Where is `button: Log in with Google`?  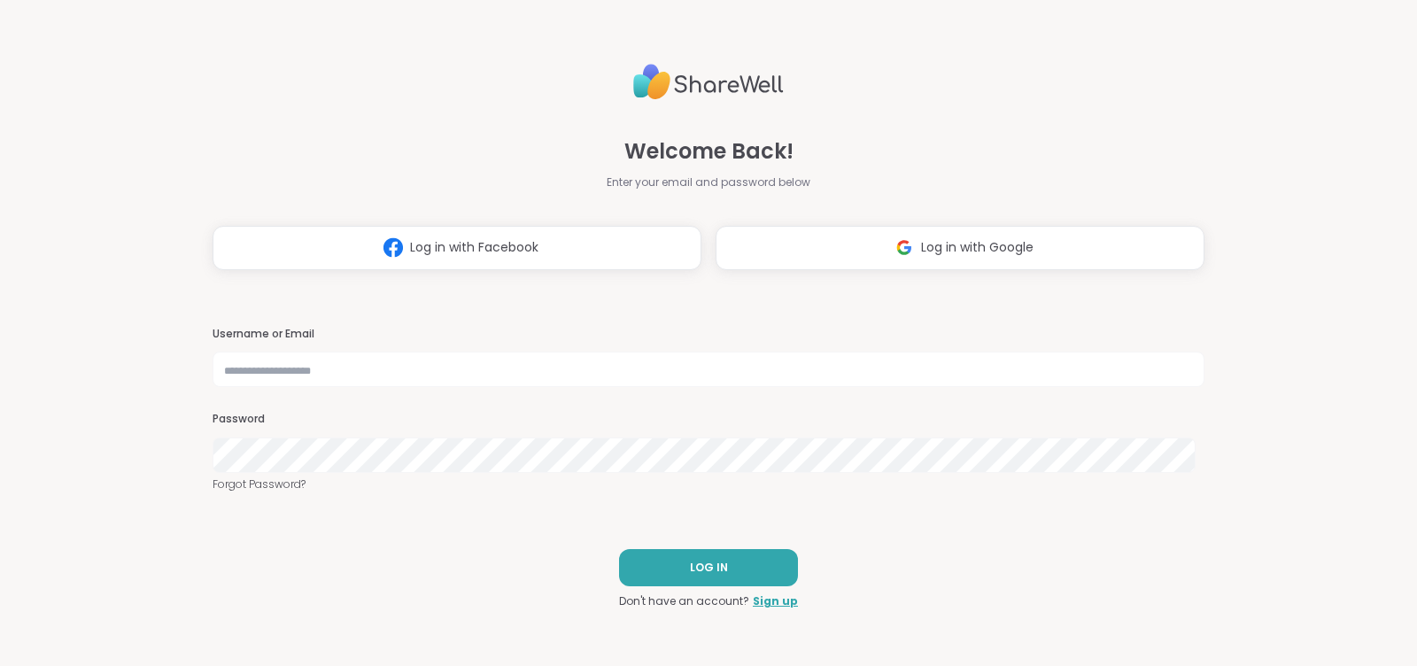 button: Log in with Google is located at coordinates (960, 248).